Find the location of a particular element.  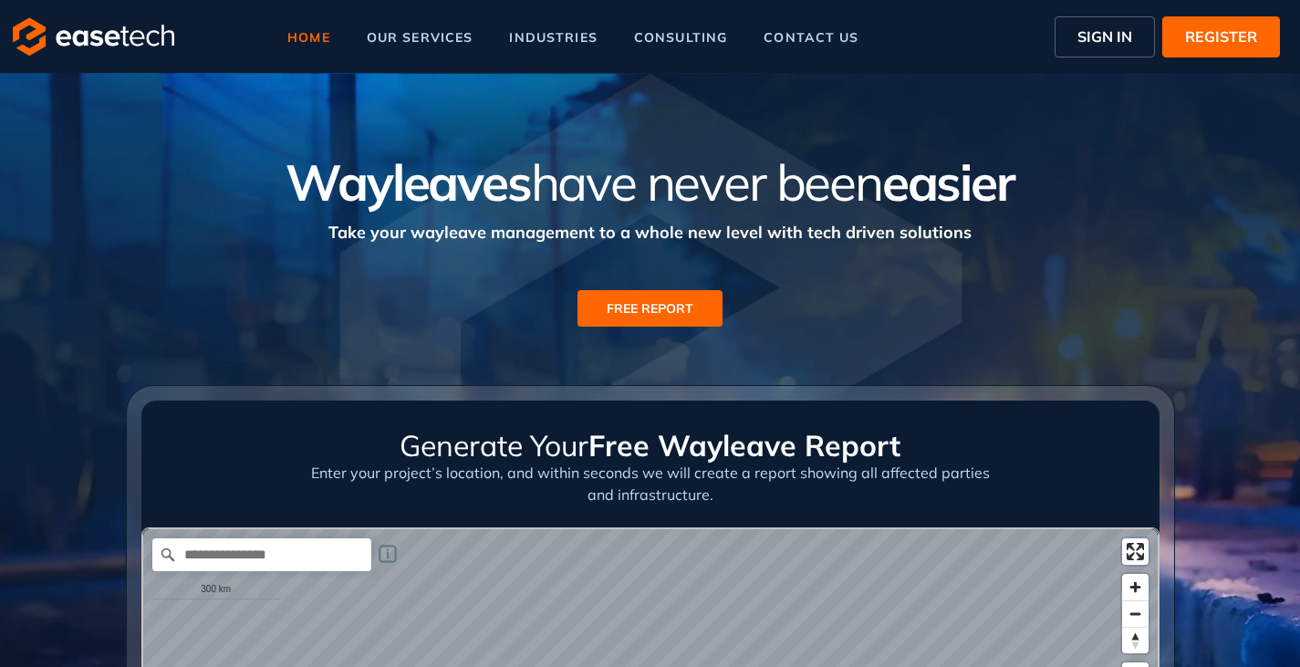

div: Enter your project’s location, and within seconds we will create a report showing all affected pa... is located at coordinates (651, 495).